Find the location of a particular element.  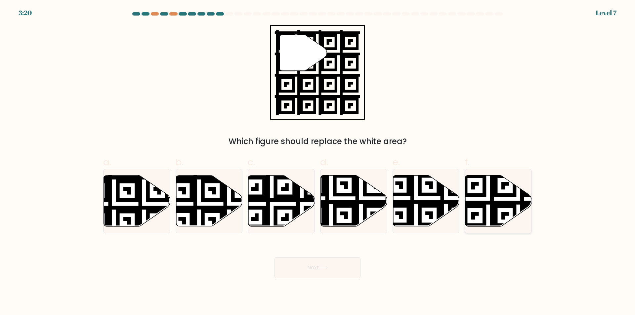

span: f. is located at coordinates (467, 162).